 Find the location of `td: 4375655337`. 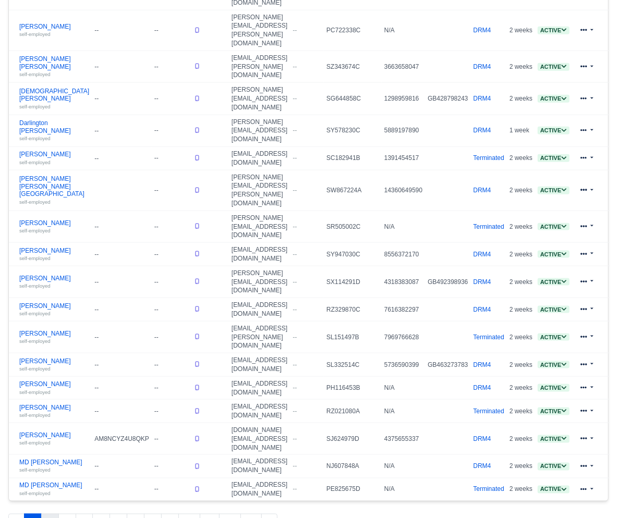

td: 4375655337 is located at coordinates (403, 439).